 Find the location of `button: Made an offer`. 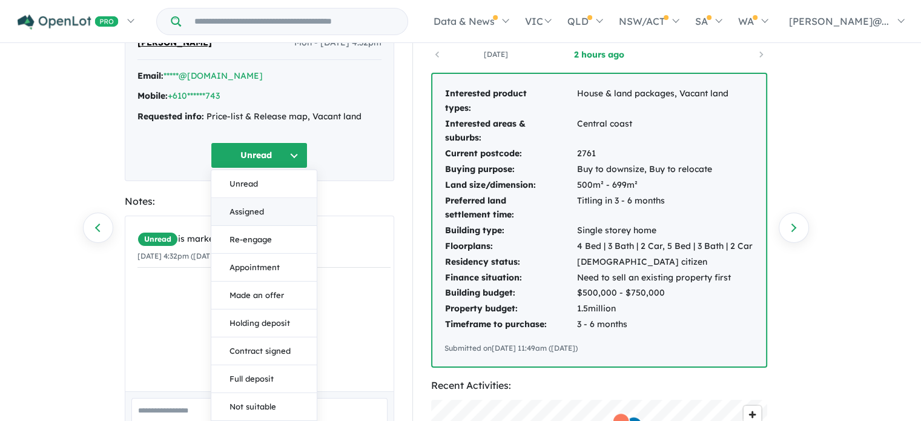

button: Made an offer is located at coordinates (264, 296).